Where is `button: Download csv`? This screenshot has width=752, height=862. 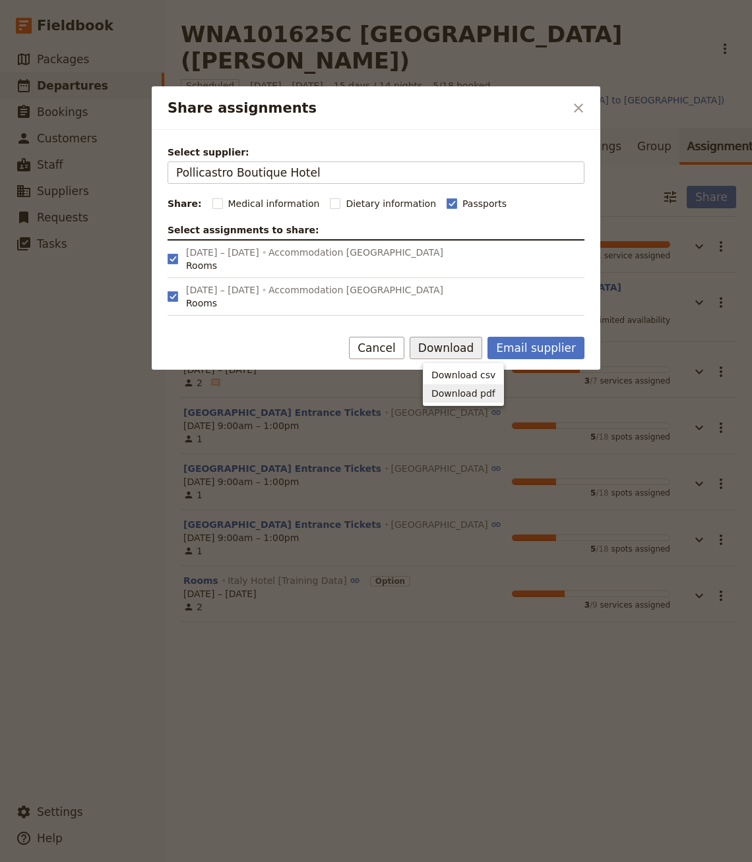 button: Download csv is located at coordinates (463, 375).